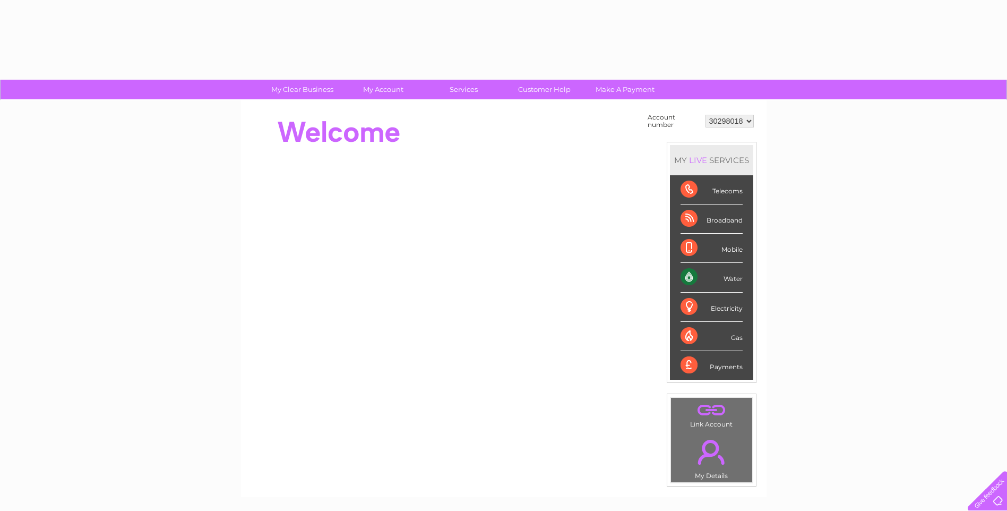 Image resolution: width=1007 pixels, height=511 pixels. I want to click on a: Make A Payment, so click(625, 89).